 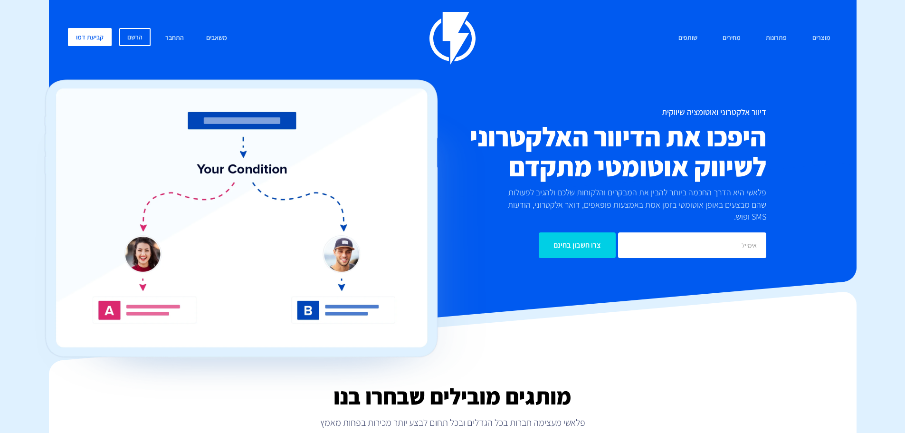 What do you see at coordinates (217, 38) in the screenshot?
I see `a: משאבים` at bounding box center [217, 38].